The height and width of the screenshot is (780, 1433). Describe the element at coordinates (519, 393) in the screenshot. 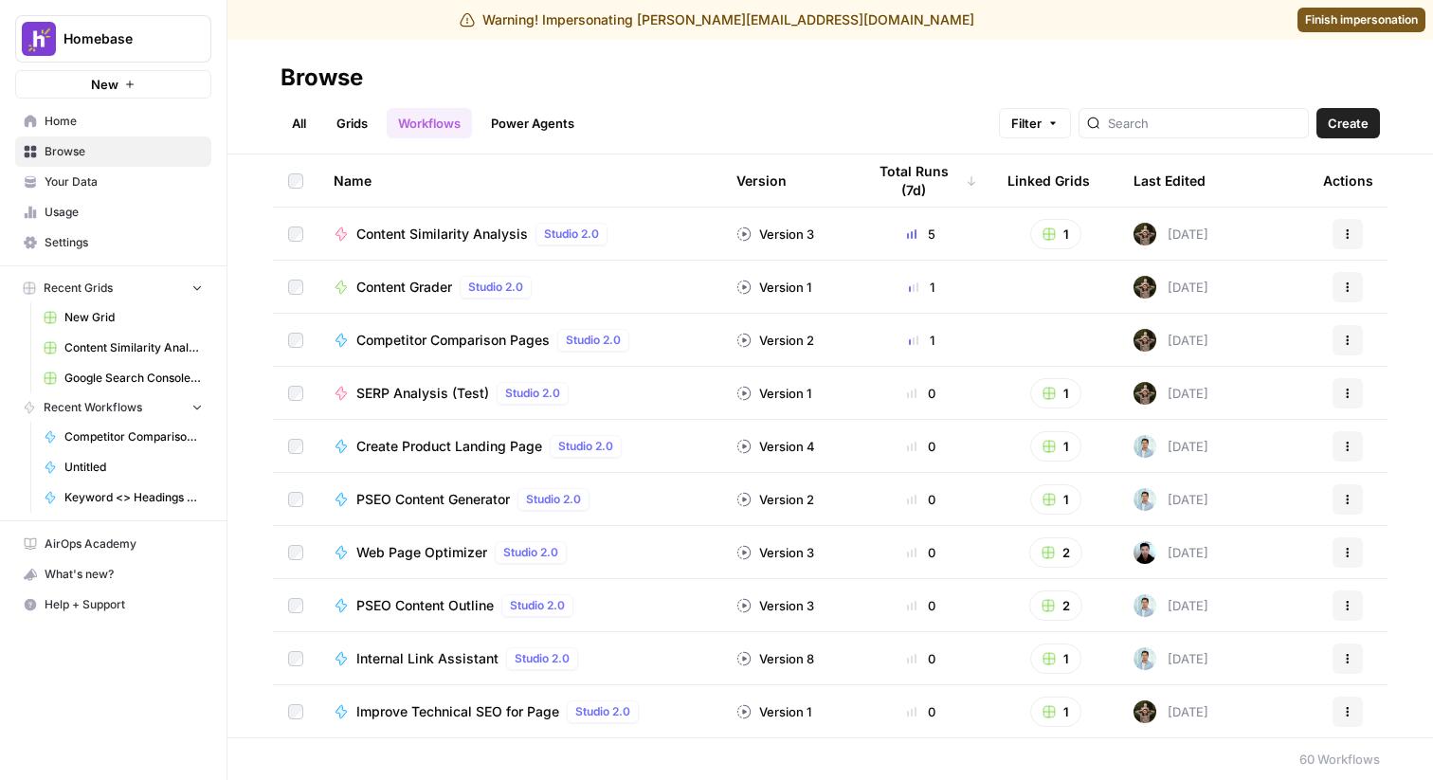

I see `a: SERP Analysis (Test)Studio 2.0` at that location.